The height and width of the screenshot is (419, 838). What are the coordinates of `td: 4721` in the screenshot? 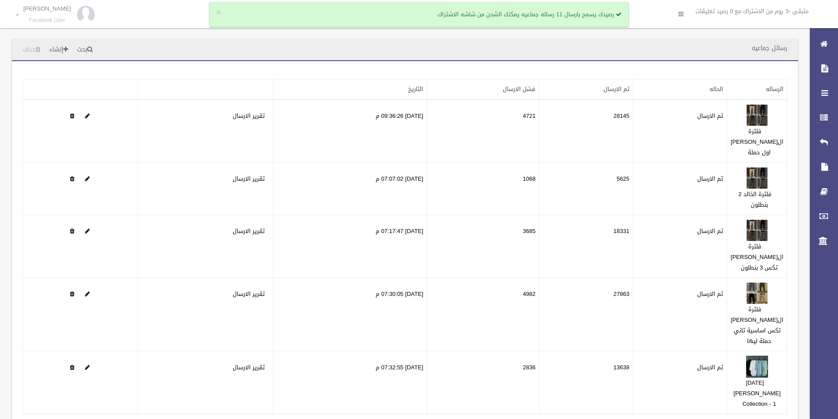 It's located at (483, 131).